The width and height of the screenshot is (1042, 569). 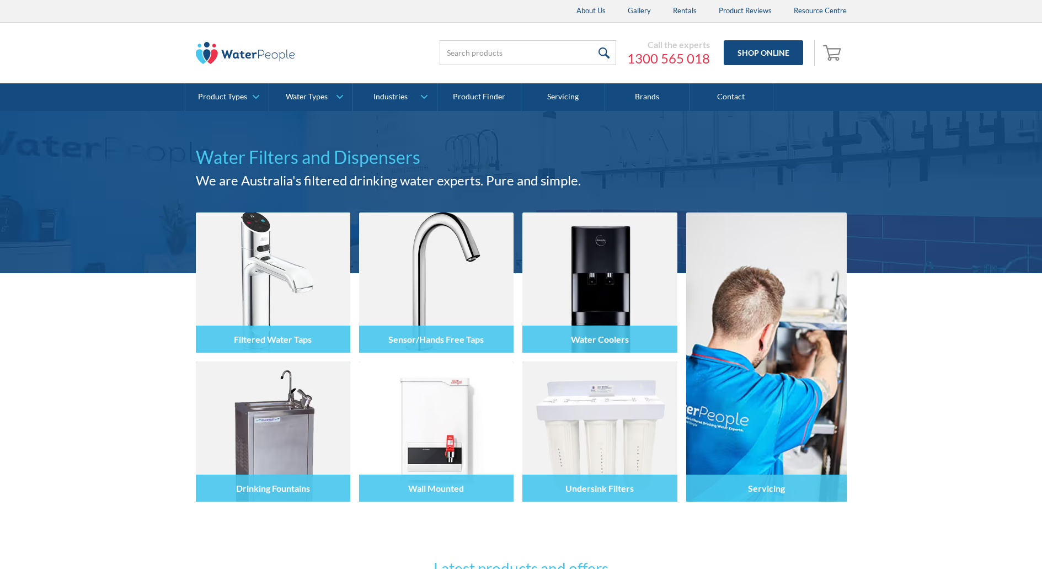 What do you see at coordinates (436, 282) in the screenshot?
I see `a: Sensor/Hands Free Taps` at bounding box center [436, 282].